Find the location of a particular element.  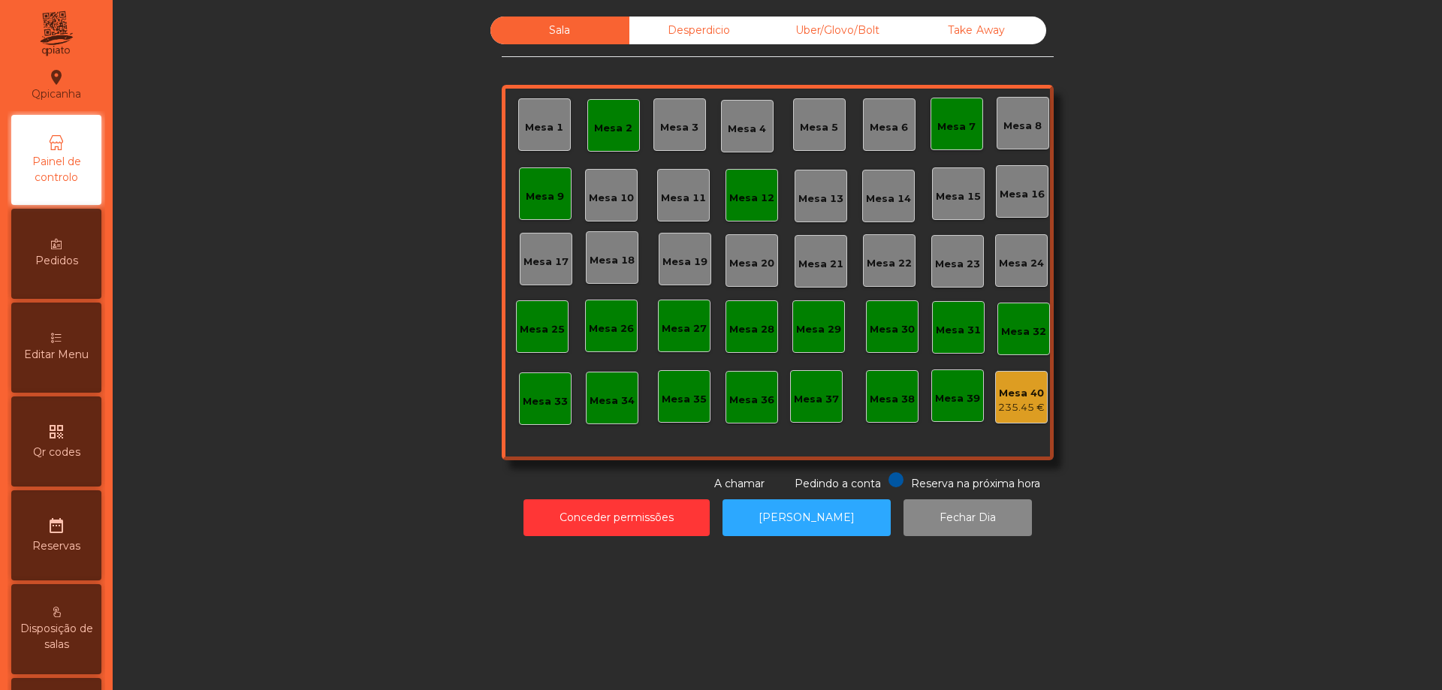

div: Mesa 28 is located at coordinates (752, 330).